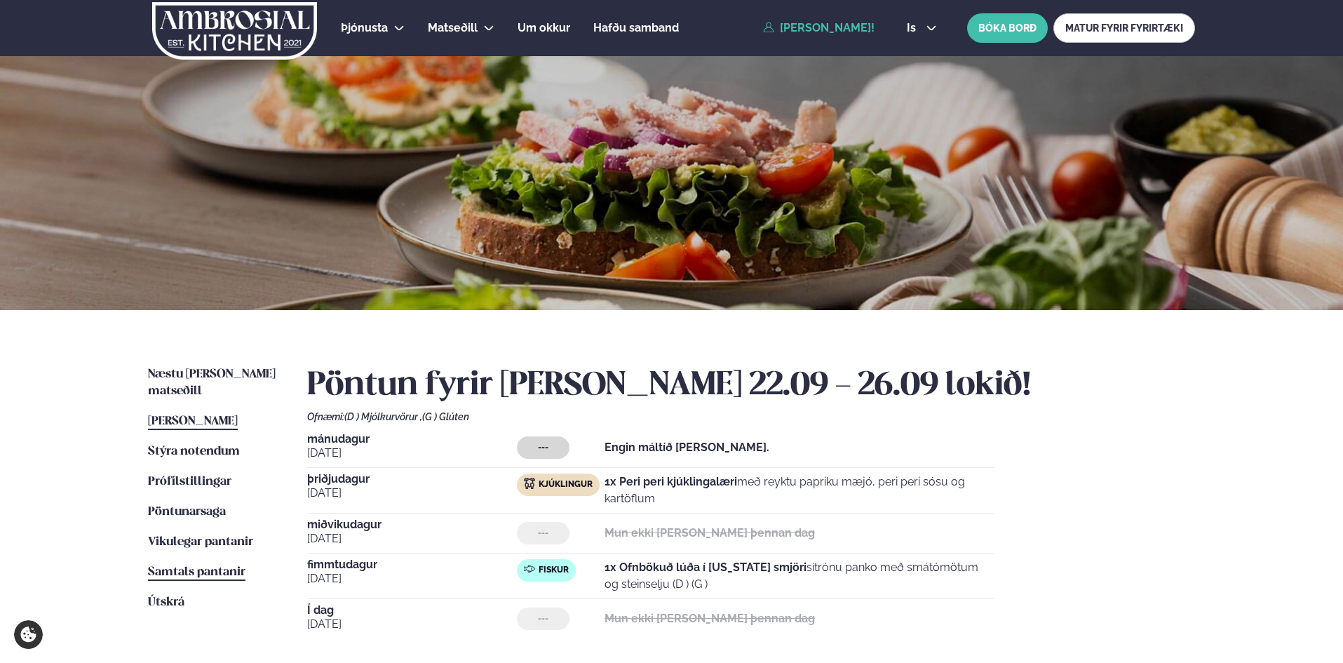 The image size is (1343, 663). What do you see at coordinates (751, 416) in the screenshot?
I see `div: Ofnæmi:` at bounding box center [751, 416].